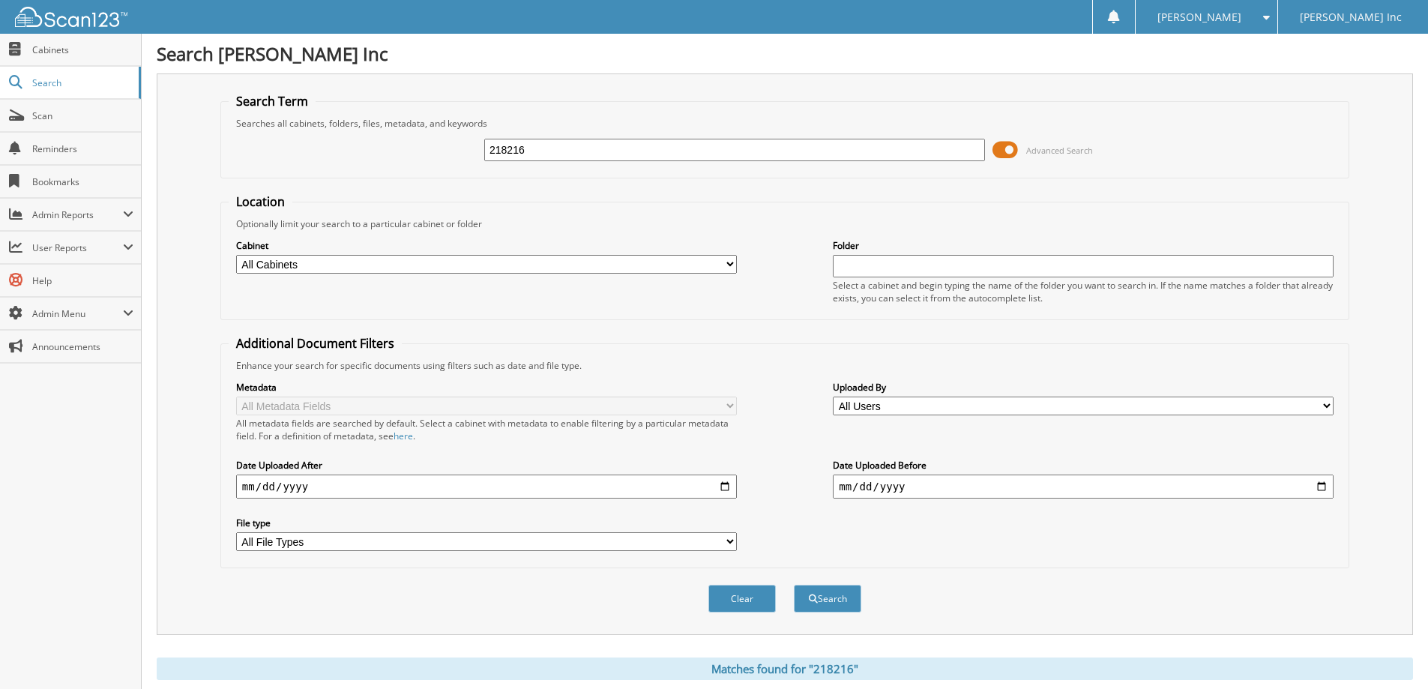 Image resolution: width=1428 pixels, height=689 pixels. What do you see at coordinates (487, 430) in the screenshot?
I see `div: All metadata fields are searched by default. Select a cabinet with metadata to enable filtering b...` at bounding box center [487, 430].